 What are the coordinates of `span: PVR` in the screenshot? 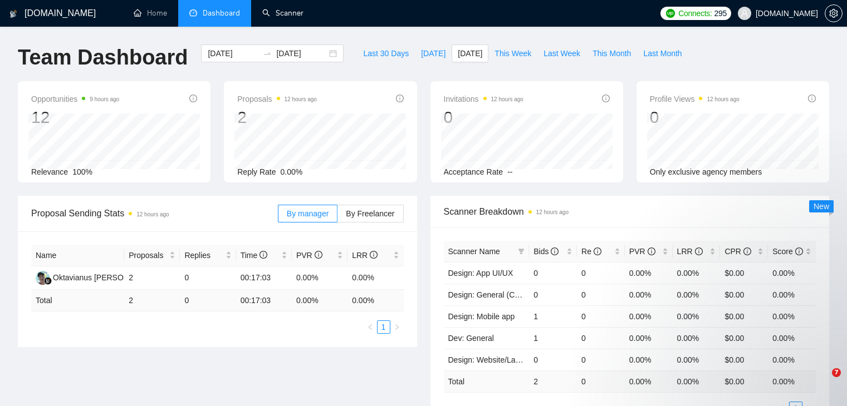 It's located at (642, 252).